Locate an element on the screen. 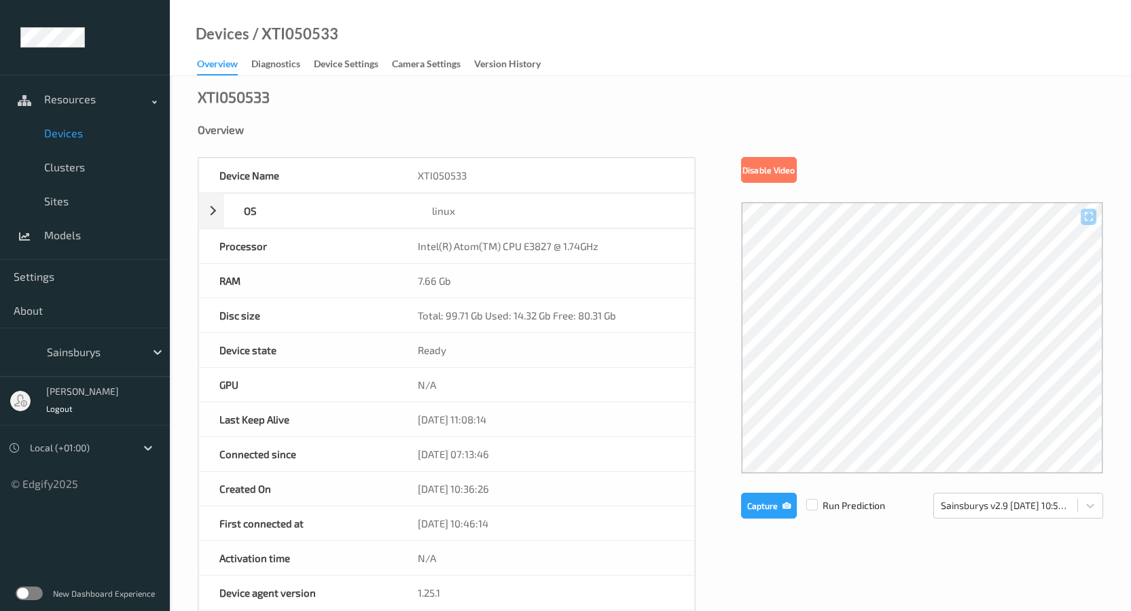  button: Capture is located at coordinates (769, 505).